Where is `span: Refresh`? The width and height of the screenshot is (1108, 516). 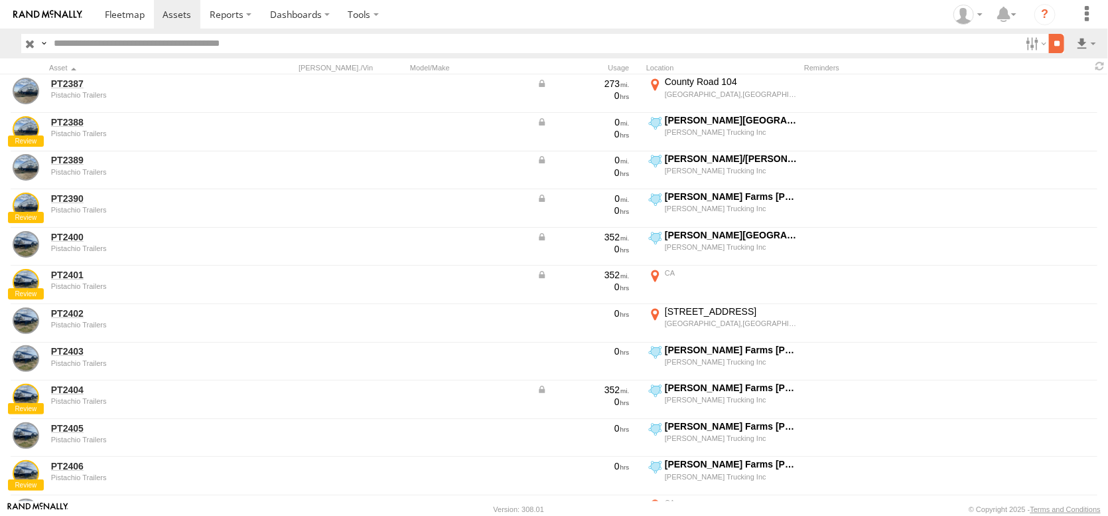
span: Refresh is located at coordinates (1100, 66).